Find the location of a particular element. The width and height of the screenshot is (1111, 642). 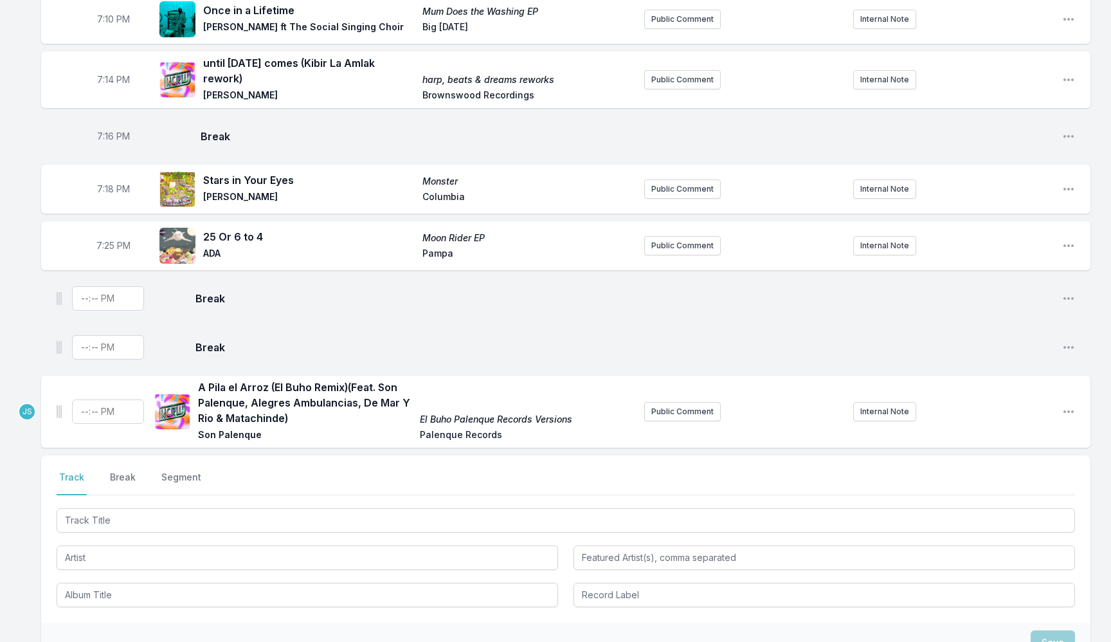

span: Once in a Lifetime is located at coordinates (309, 10).